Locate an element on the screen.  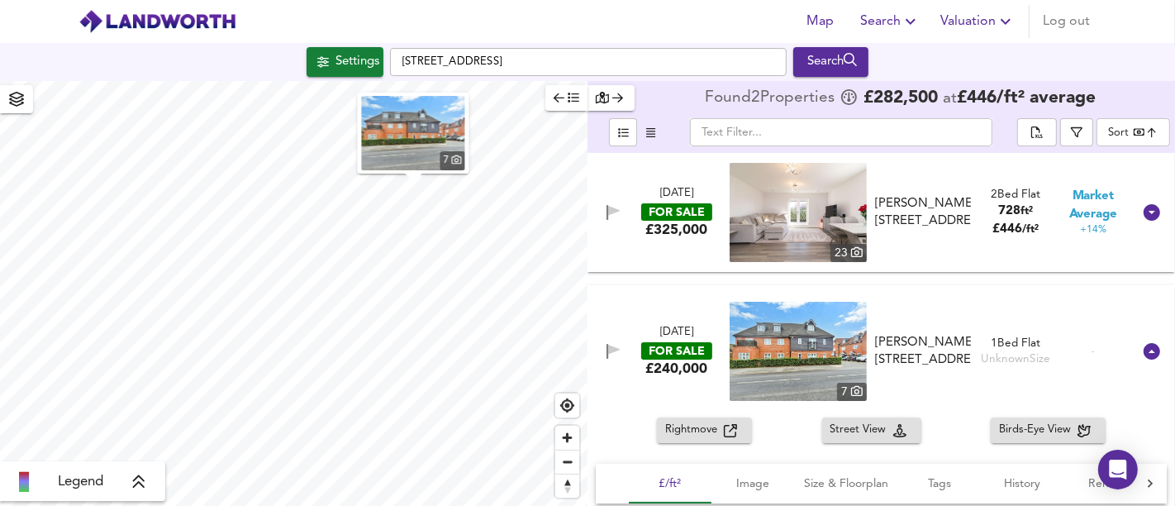
div: £325,000 is located at coordinates (676, 230).